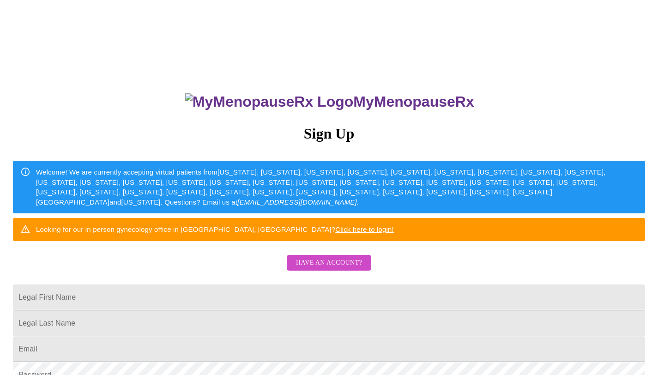 The height and width of the screenshot is (375, 658). Describe the element at coordinates (330, 102) in the screenshot. I see `h3: MyMenopauseRx` at that location.